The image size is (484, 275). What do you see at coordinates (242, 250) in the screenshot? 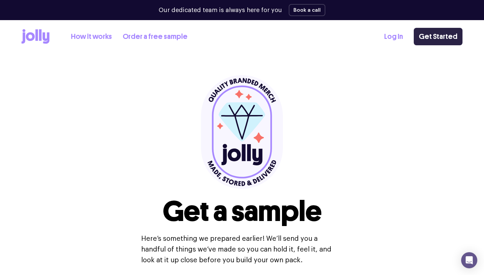
I see `p: Here’s something we prepared earlier! We’ll send you a handful of things we’ve made so you can ho...` at bounding box center [242, 250].